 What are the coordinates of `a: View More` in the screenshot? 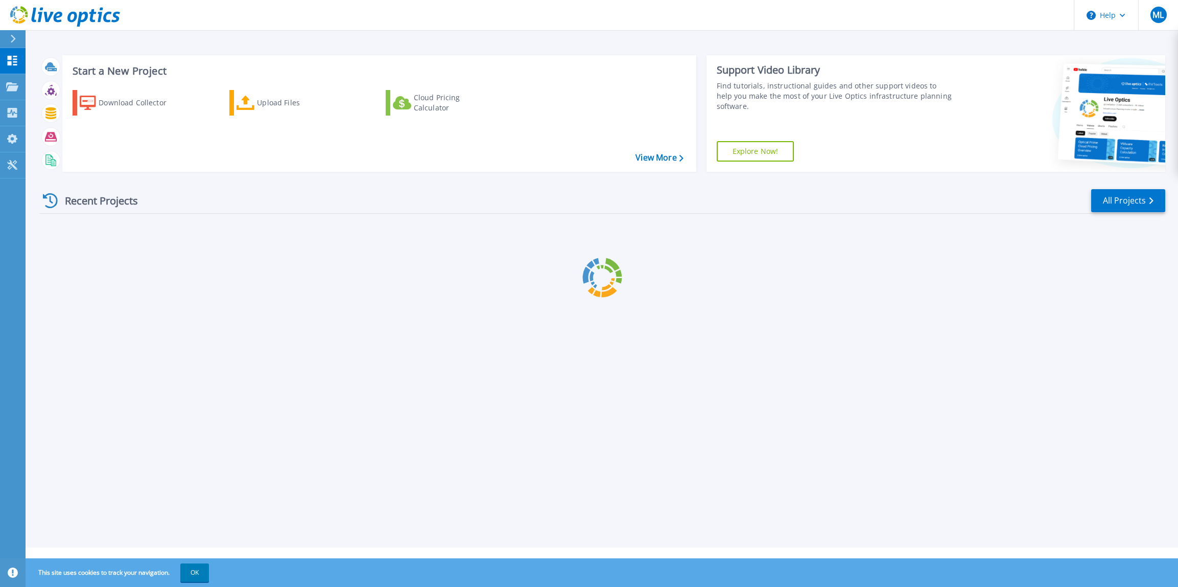 It's located at (659, 157).